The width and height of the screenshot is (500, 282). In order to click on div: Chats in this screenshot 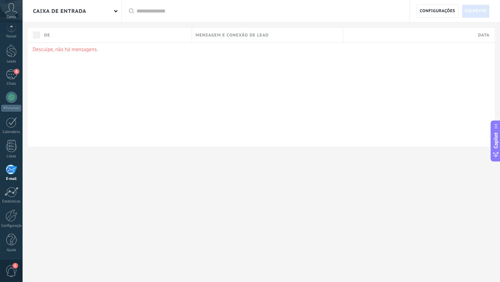, I will do `click(11, 84)`.